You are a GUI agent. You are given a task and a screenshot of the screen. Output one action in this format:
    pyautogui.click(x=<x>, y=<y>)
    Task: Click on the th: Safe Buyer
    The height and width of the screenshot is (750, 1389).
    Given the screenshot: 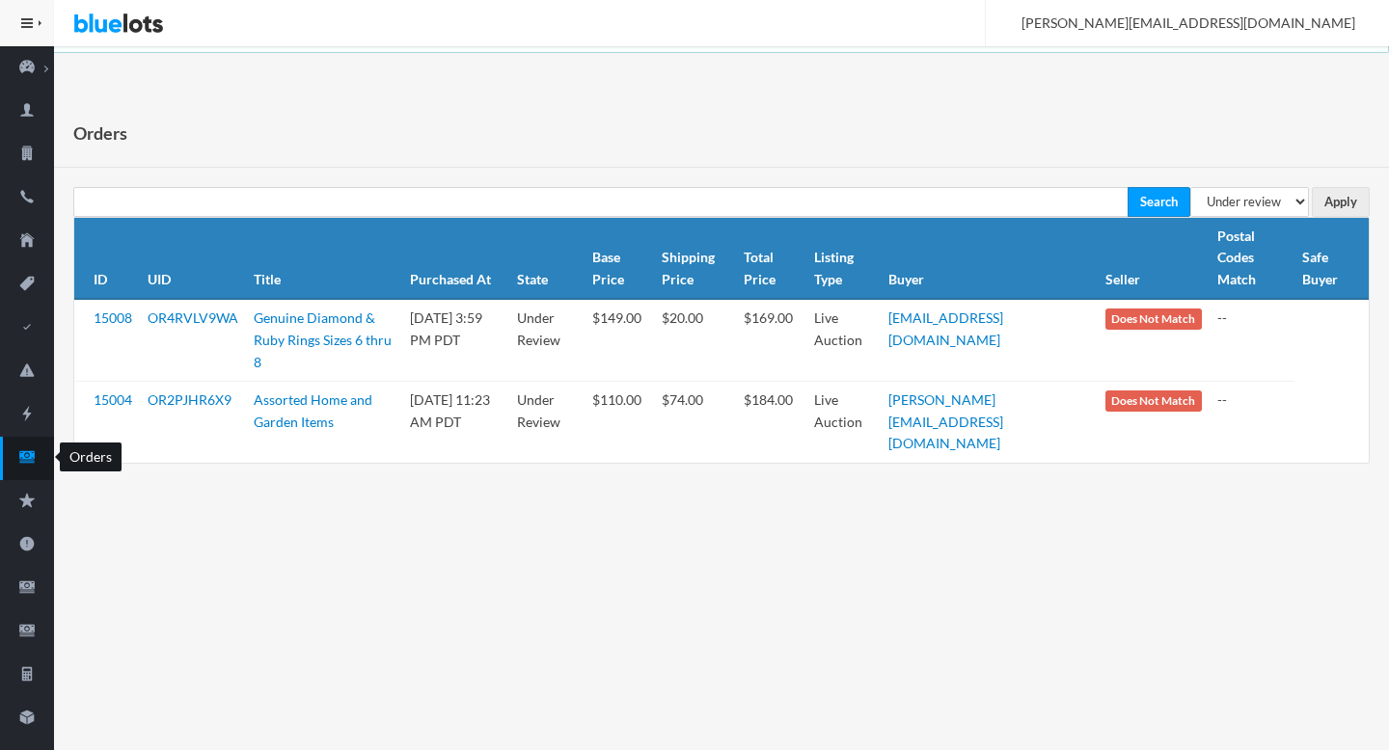 What is the action you would take?
    pyautogui.click(x=1331, y=258)
    